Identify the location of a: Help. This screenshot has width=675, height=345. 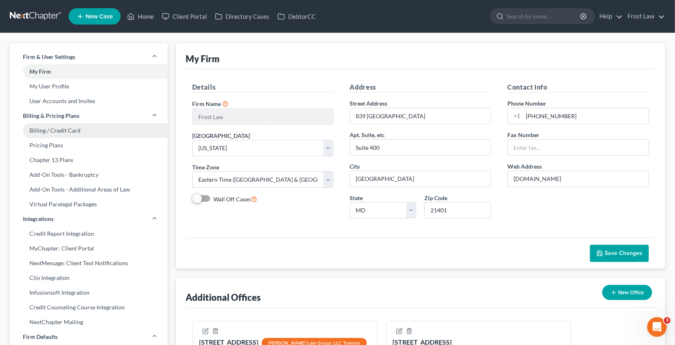
(609, 16).